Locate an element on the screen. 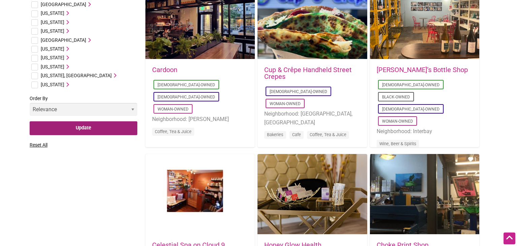 This screenshot has width=517, height=246. a: Cardoon is located at coordinates (165, 70).